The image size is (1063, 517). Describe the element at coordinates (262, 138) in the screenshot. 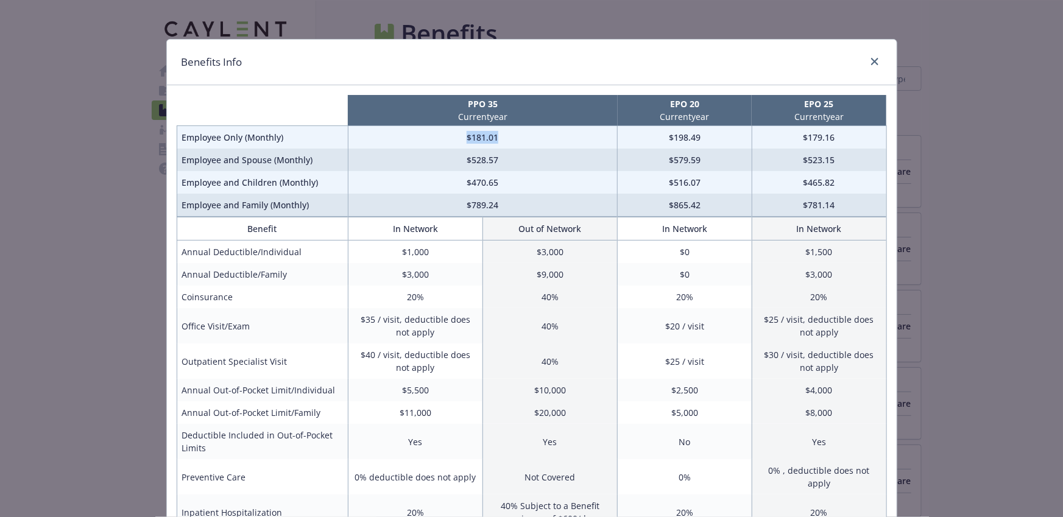

I see `td: Employee Only (Monthly)` at that location.